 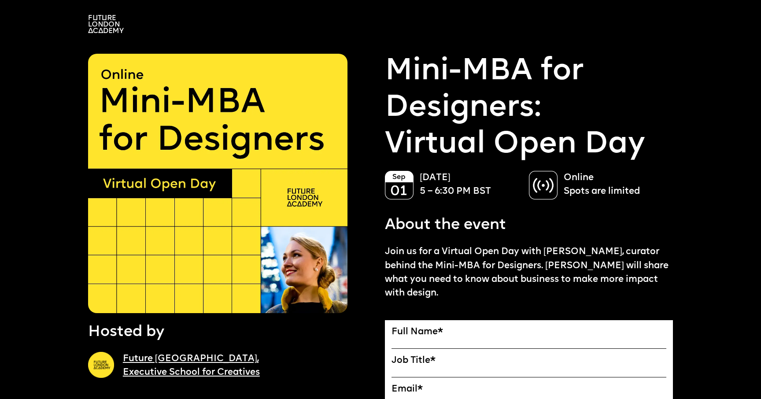 What do you see at coordinates (529, 389) in the screenshot?
I see `label: Email` at bounding box center [529, 389].